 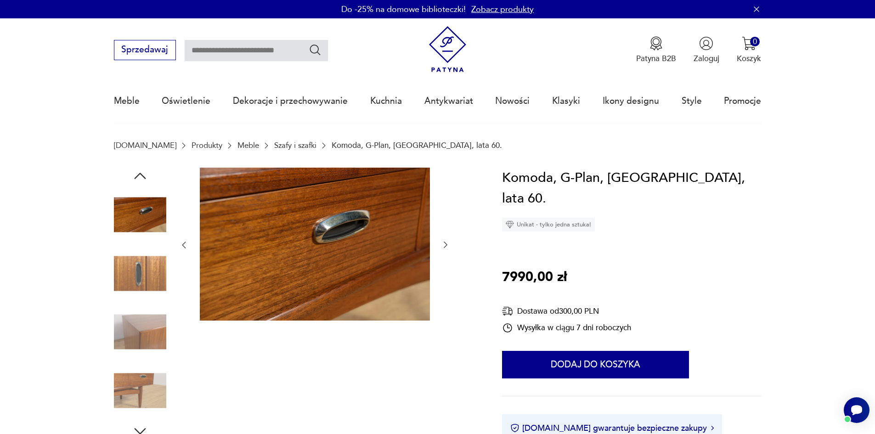 I want to click on button: Szukaj, so click(x=315, y=50).